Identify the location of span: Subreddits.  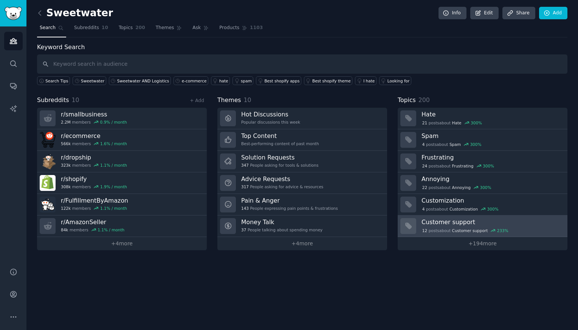
(53, 100).